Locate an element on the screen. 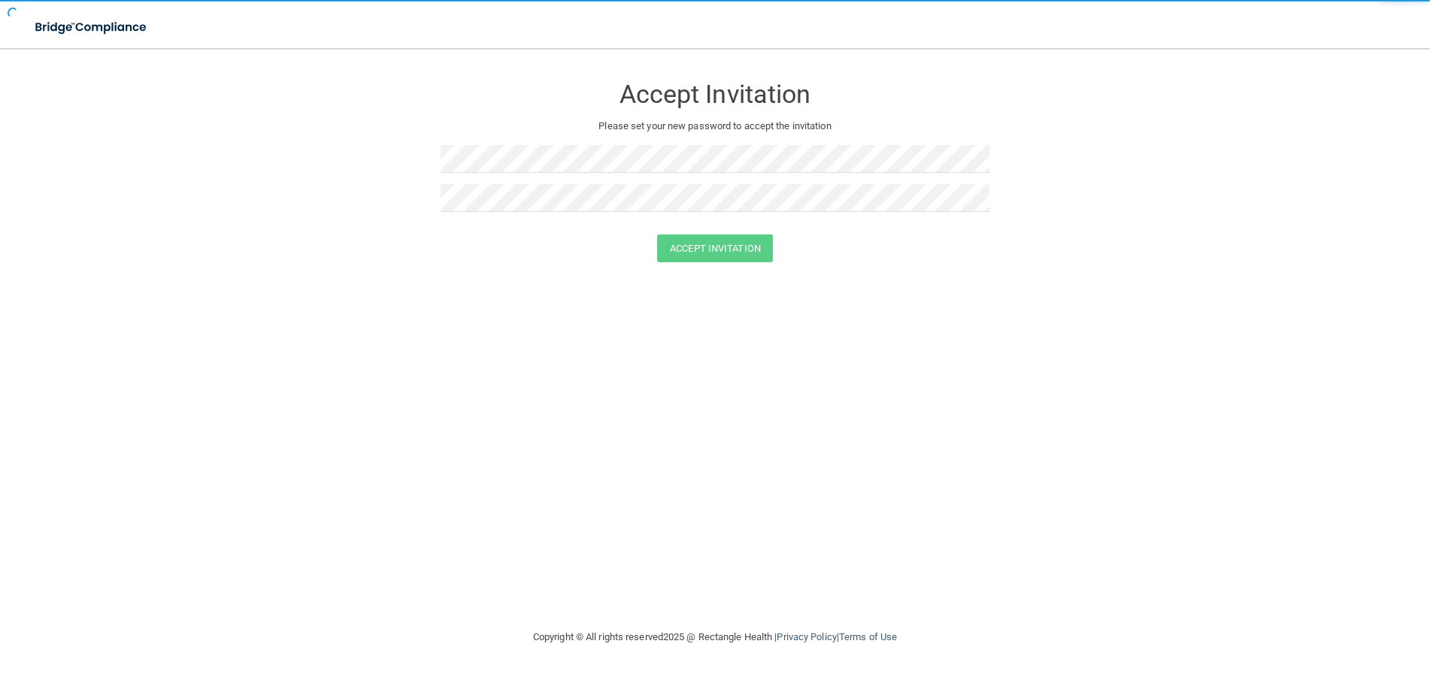  h3: Accept Invitation is located at coordinates (715, 94).